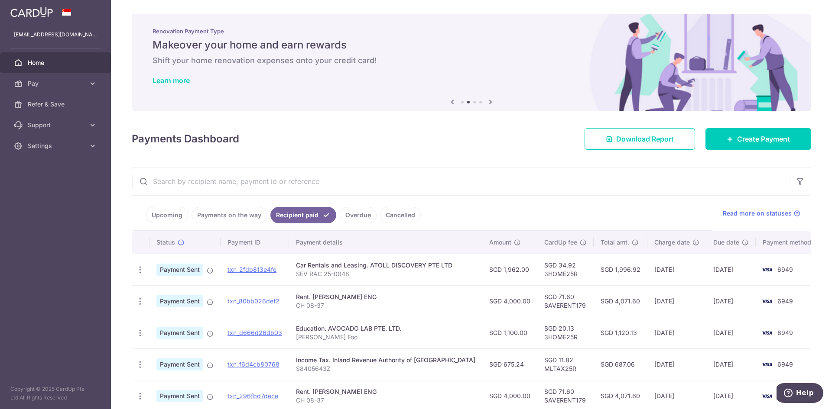  I want to click on a: Download Report, so click(639, 139).